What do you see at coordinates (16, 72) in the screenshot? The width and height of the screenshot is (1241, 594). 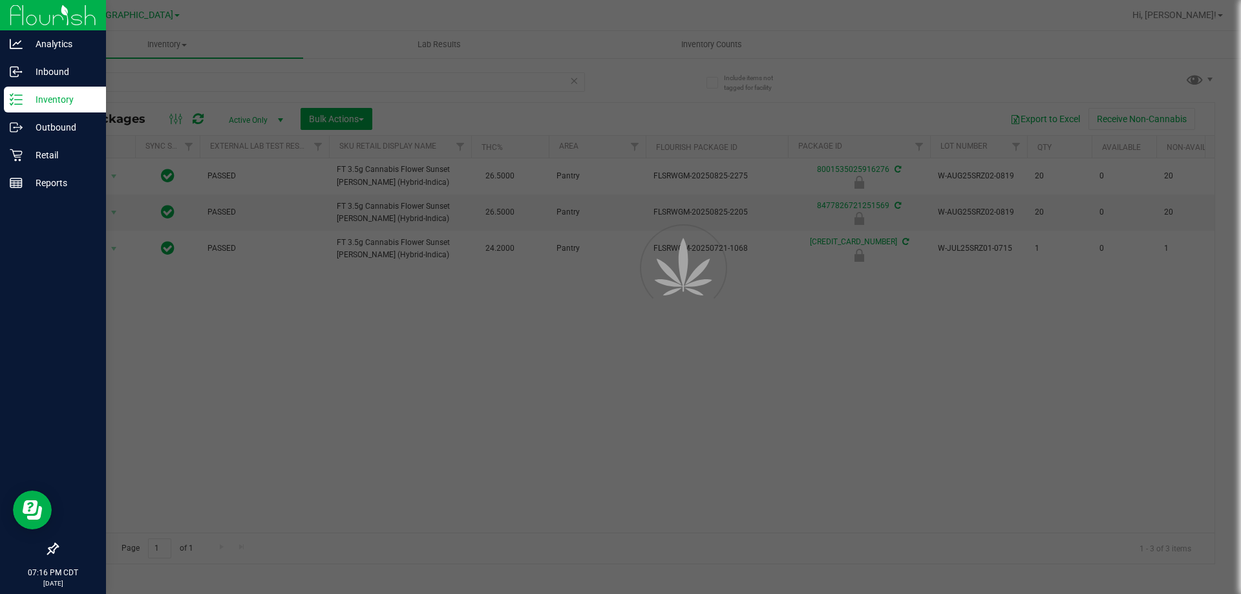 I see `inline-svg: Inbound` at bounding box center [16, 72].